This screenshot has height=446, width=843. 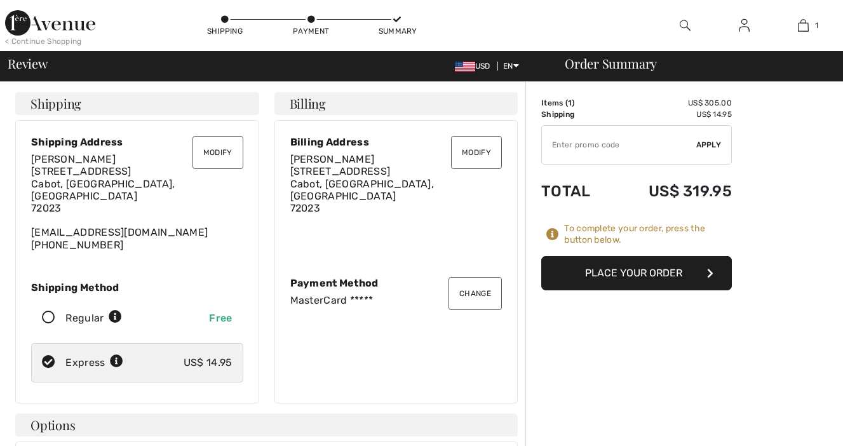 What do you see at coordinates (803, 25) in the screenshot?
I see `a: 1` at bounding box center [803, 25].